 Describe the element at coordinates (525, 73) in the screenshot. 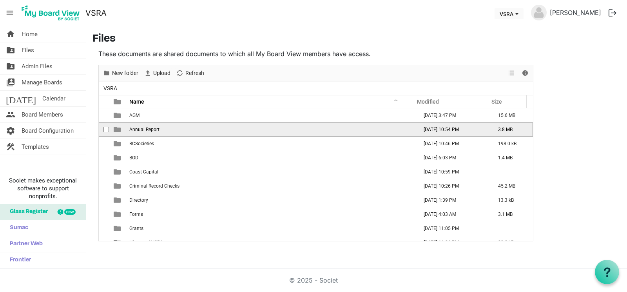

I see `button: Details` at that location.